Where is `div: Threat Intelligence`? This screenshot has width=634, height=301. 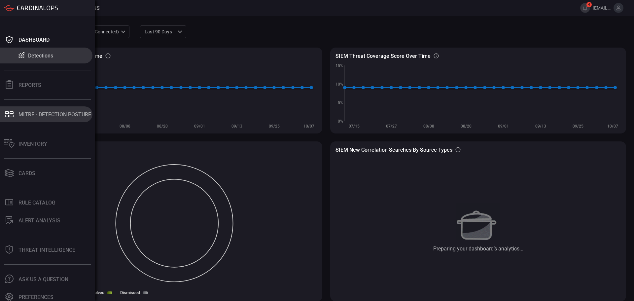 div: Threat Intelligence is located at coordinates (47, 249).